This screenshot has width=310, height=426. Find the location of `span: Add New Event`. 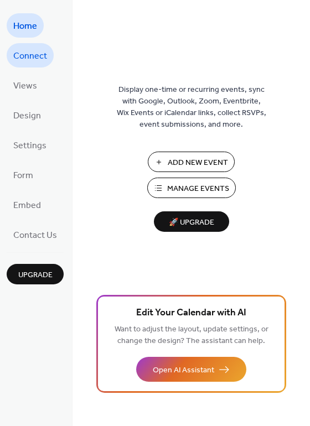

span: Add New Event is located at coordinates (198, 163).